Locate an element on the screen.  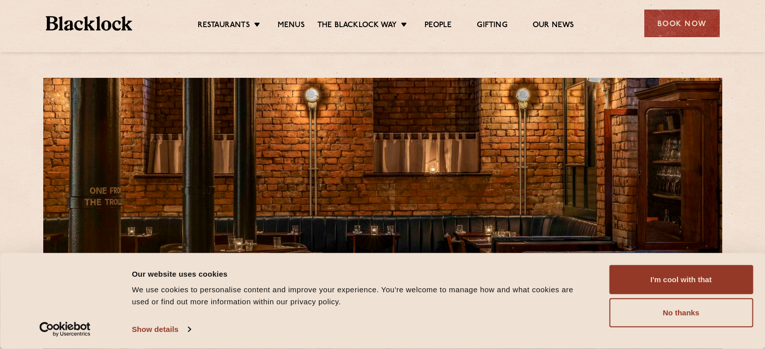
div: Book Now is located at coordinates (682, 23).